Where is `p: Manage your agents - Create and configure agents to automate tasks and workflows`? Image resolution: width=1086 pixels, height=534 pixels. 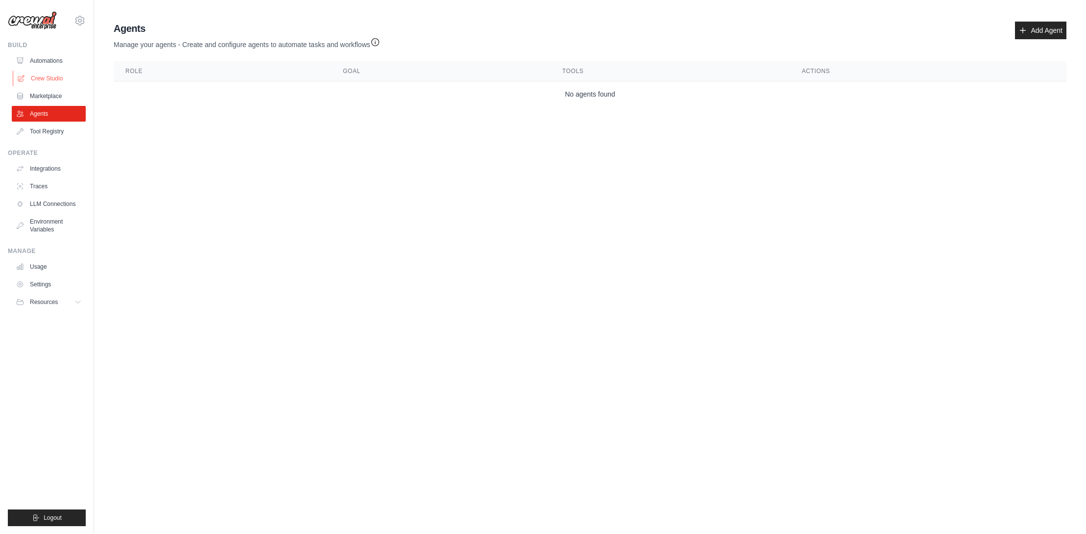 p: Manage your agents - Create and configure agents to automate tasks and workflows is located at coordinates (247, 42).